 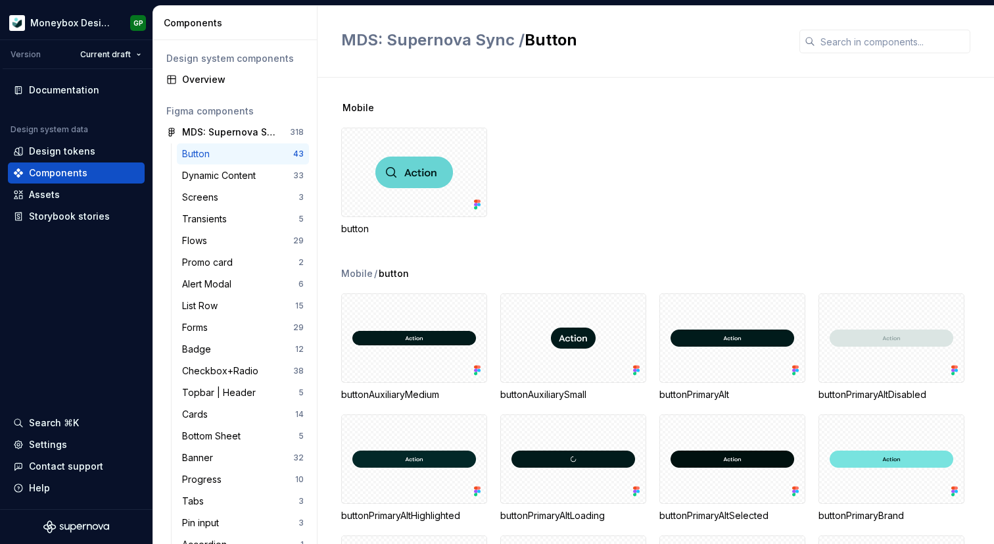 I want to click on div: Flows, so click(x=197, y=241).